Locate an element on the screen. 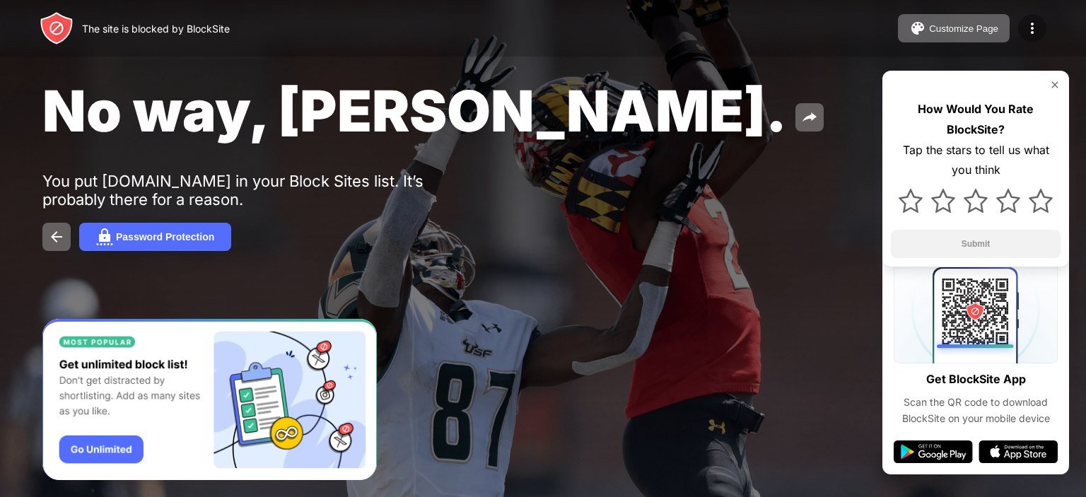 This screenshot has height=497, width=1086. img: back.svg is located at coordinates (57, 237).